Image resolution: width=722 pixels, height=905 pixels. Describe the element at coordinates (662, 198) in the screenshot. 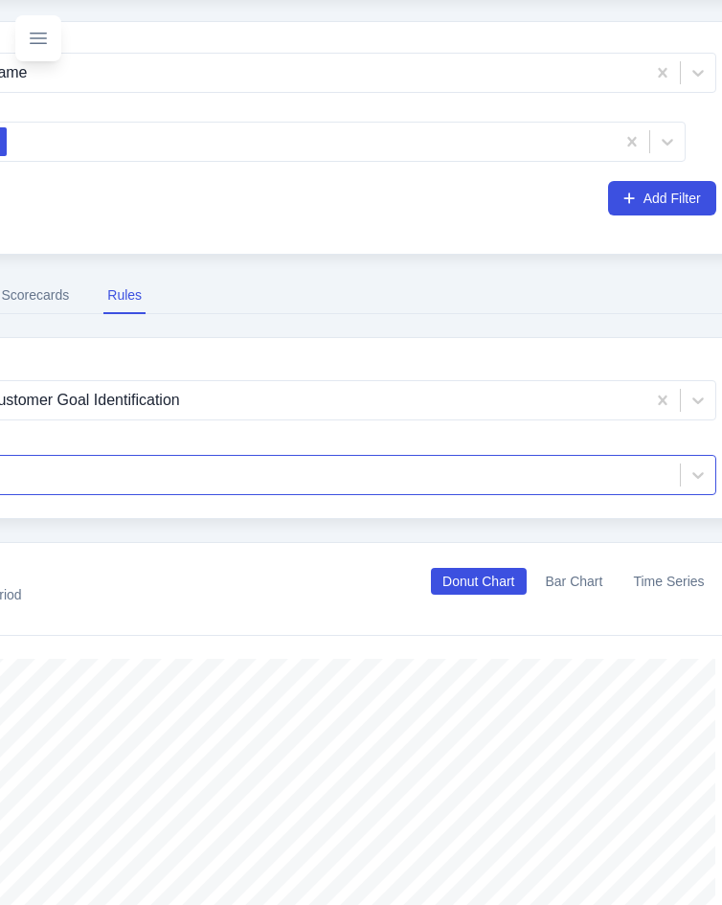

I see `button: Add Filter` at that location.